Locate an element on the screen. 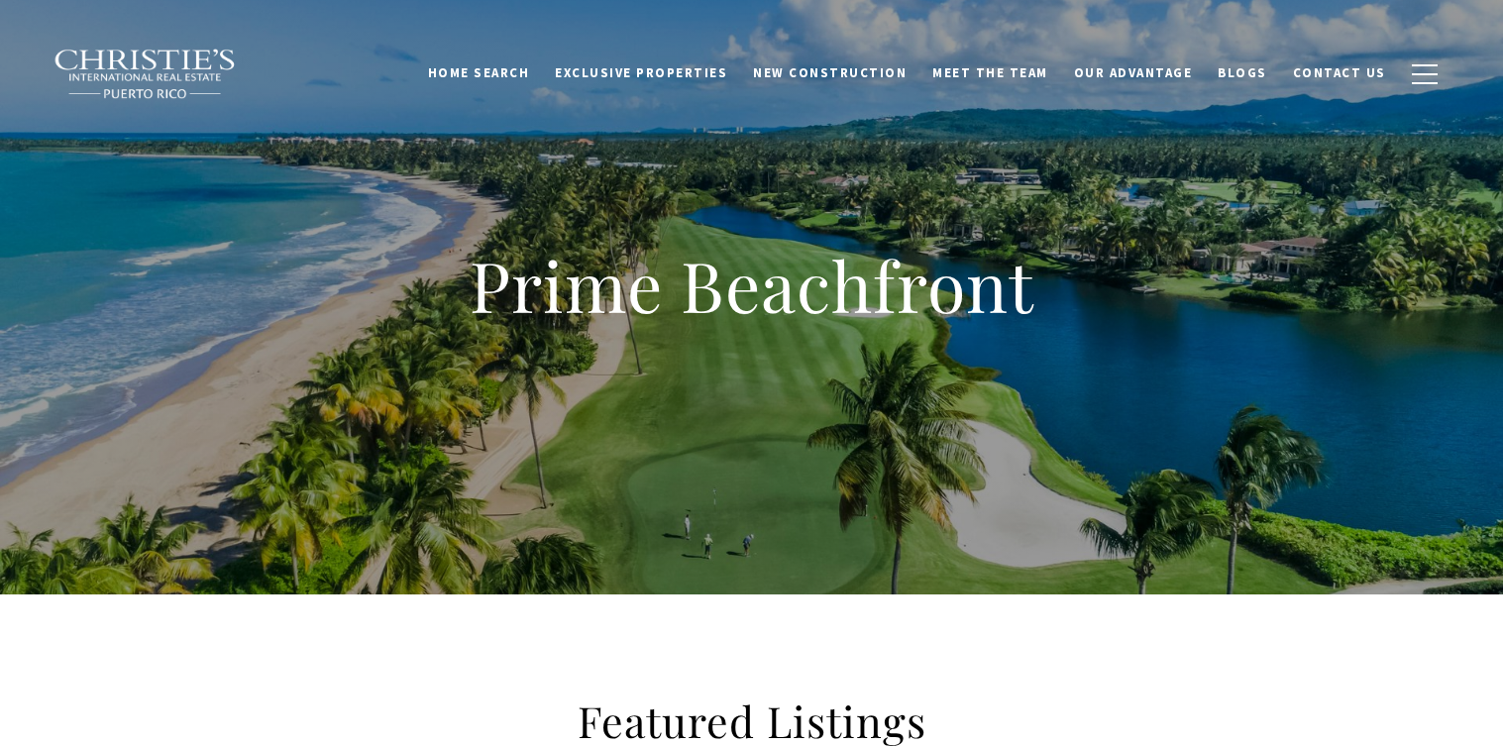  span: Our Advantage is located at coordinates (1133, 72).